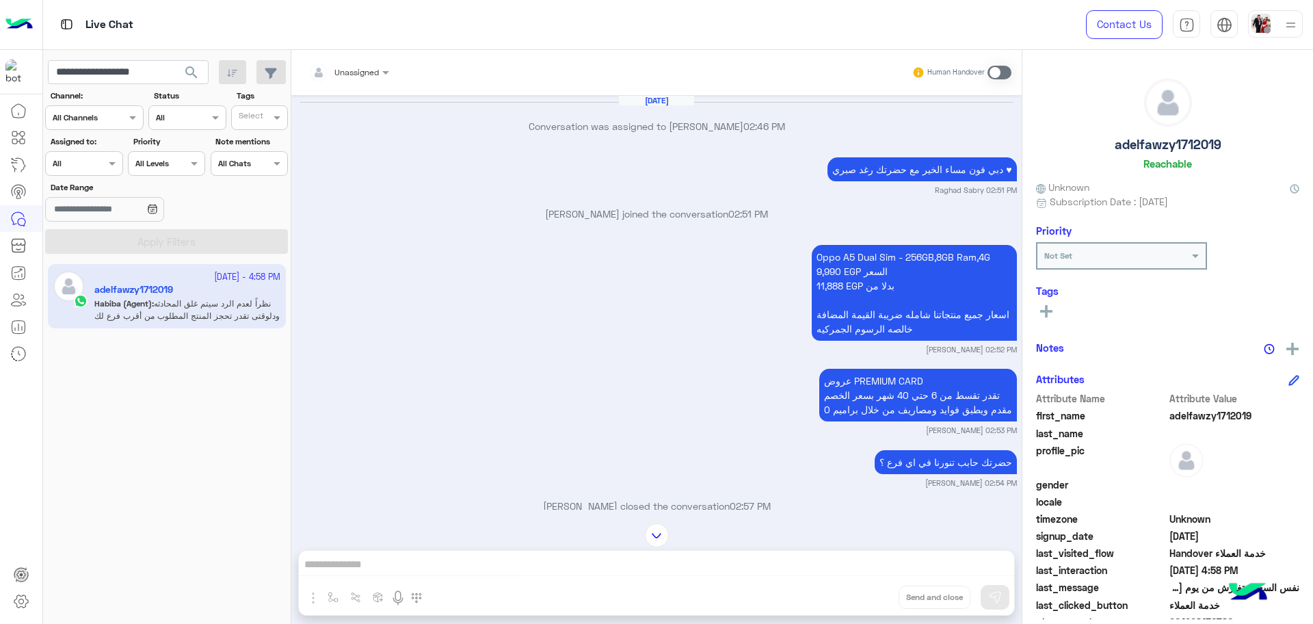 Image resolution: width=1313 pixels, height=624 pixels. Describe the element at coordinates (1101, 398) in the screenshot. I see `span: Attribute Name` at that location.